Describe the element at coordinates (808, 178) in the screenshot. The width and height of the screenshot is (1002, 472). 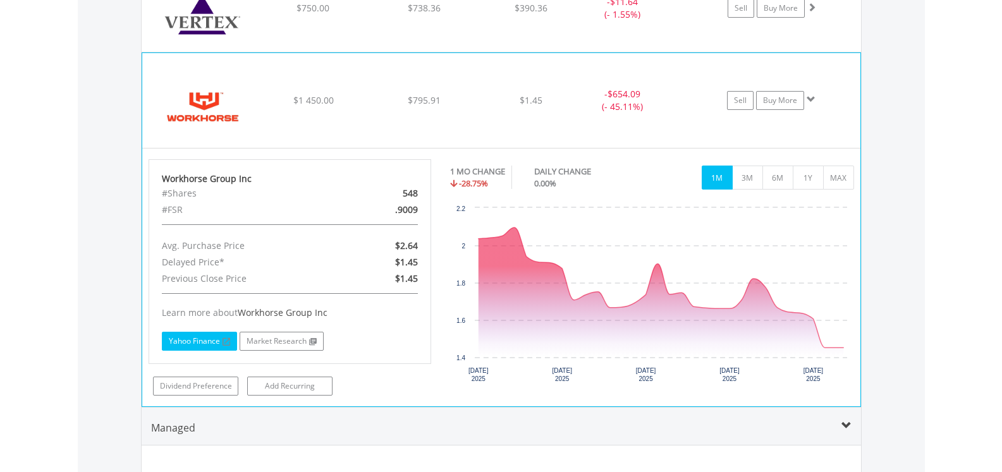
I see `button: 1Y` at that location.